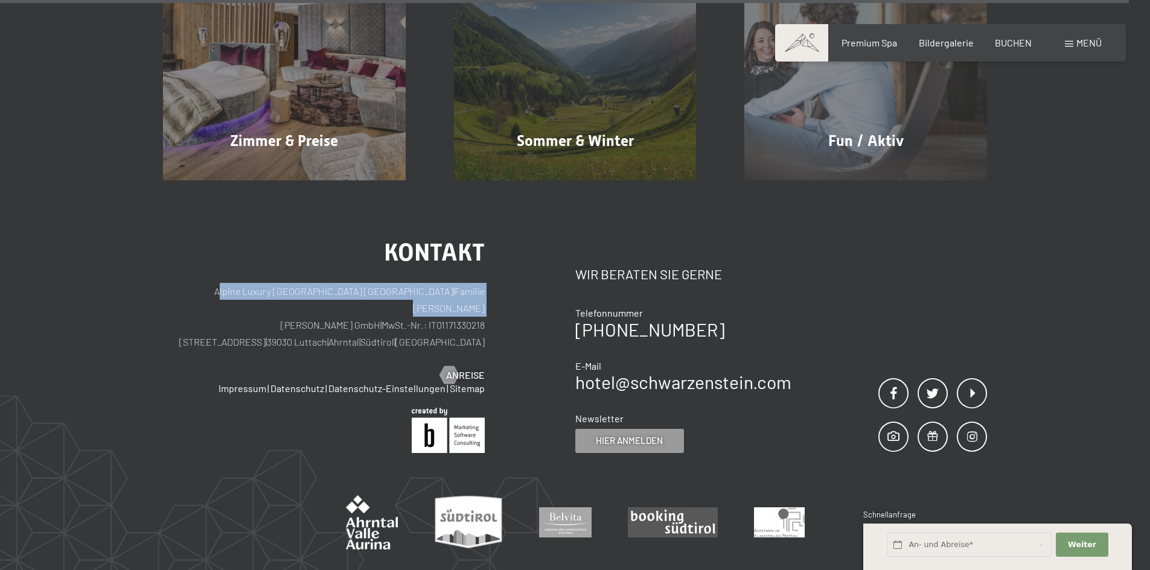 The height and width of the screenshot is (570, 1150). Describe the element at coordinates (1013, 42) in the screenshot. I see `a: BUCHEN` at that location.